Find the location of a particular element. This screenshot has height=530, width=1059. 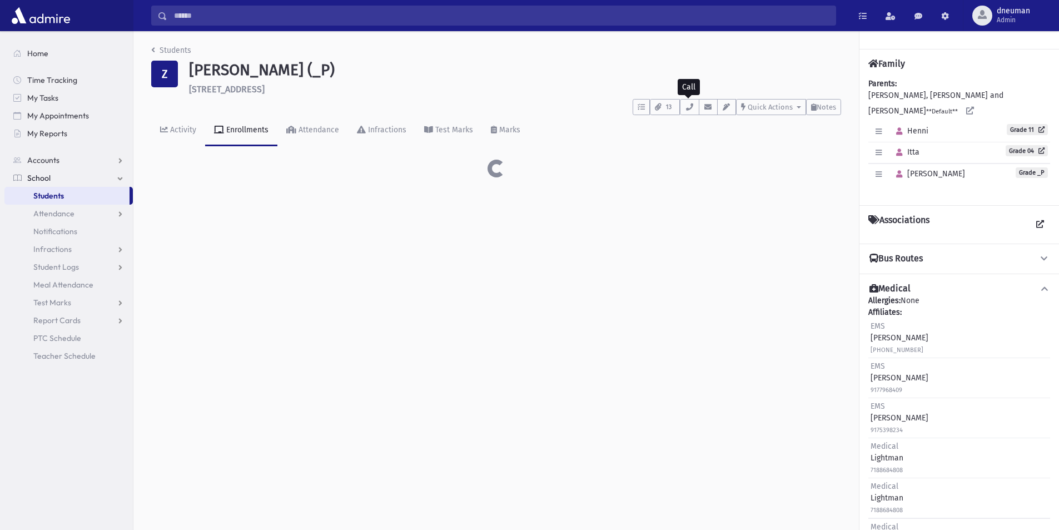

span: My Reports is located at coordinates (47, 133).